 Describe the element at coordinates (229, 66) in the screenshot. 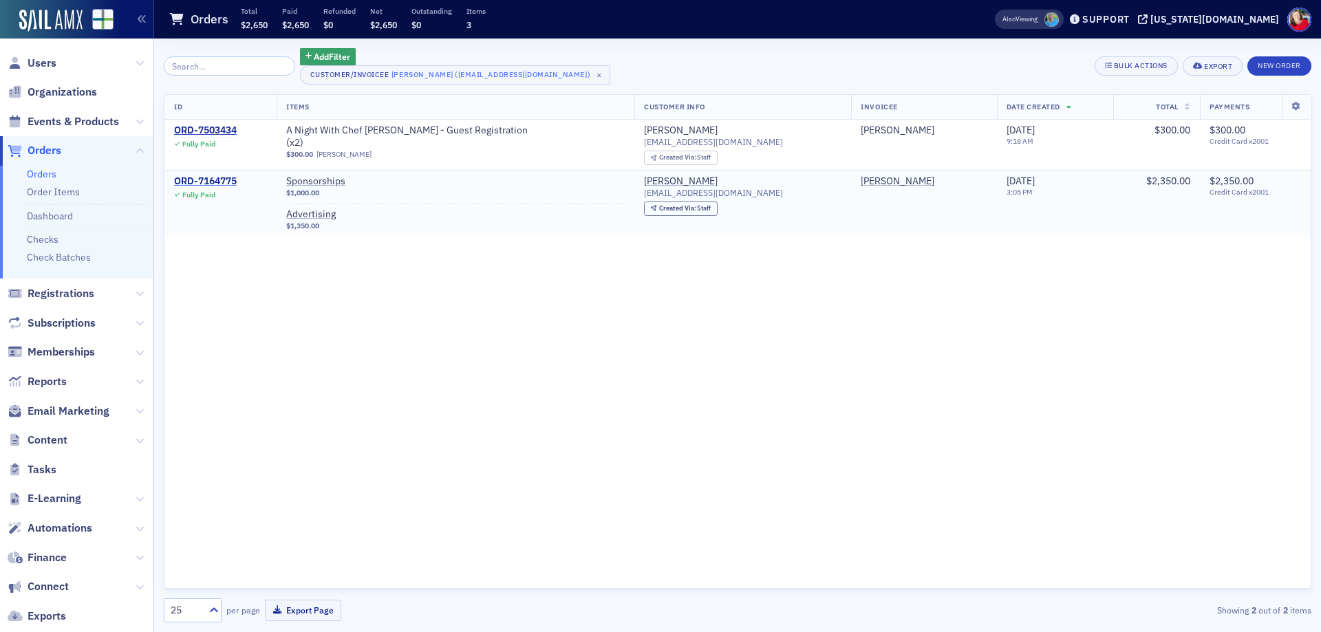

I see `input: Search…` at that location.